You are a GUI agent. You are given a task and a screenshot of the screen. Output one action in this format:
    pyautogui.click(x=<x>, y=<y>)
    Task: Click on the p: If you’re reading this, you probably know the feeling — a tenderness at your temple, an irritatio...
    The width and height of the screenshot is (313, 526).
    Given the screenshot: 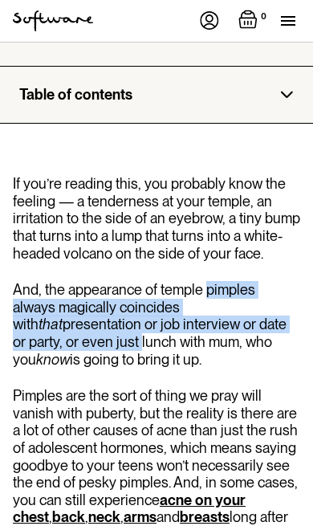 What is the action you would take?
    pyautogui.click(x=157, y=219)
    